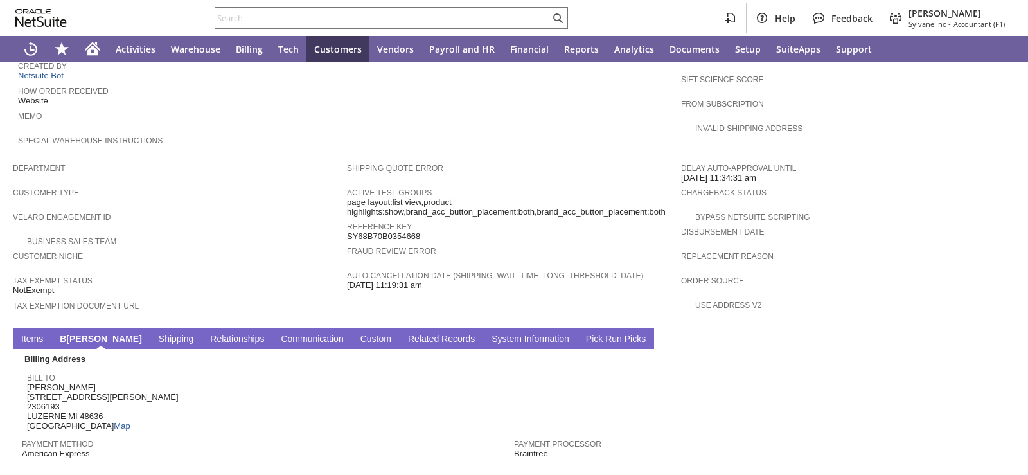 The height and width of the screenshot is (475, 1028). I want to click on span: Vendors, so click(395, 49).